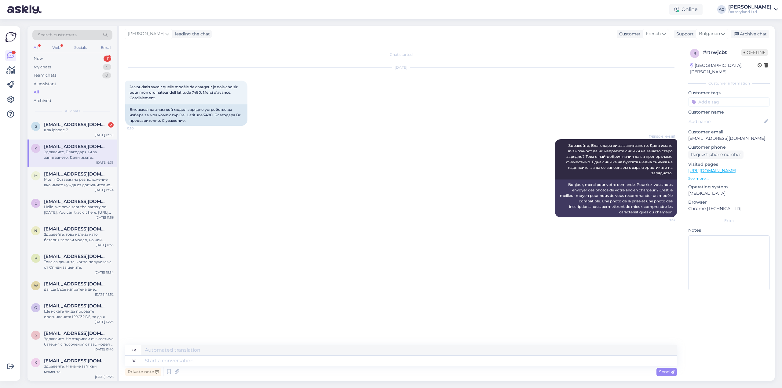 Image resolution: width=782 pixels, height=388 pixels. I want to click on p: Visited pages, so click(729, 164).